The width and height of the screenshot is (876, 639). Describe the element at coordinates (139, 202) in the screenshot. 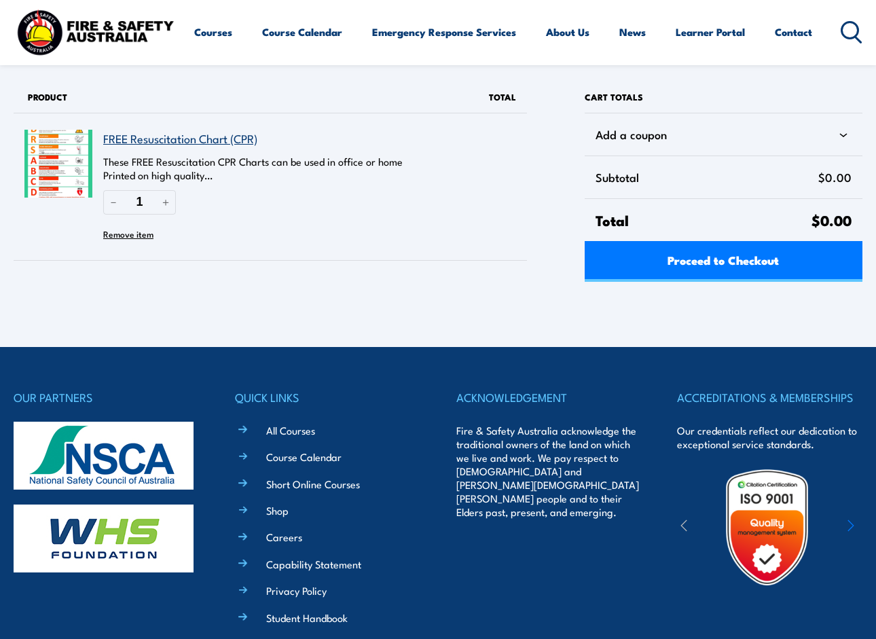

I see `input: Quantity of FREE Resuscitation Chart (CPR) in your cart.` at that location.